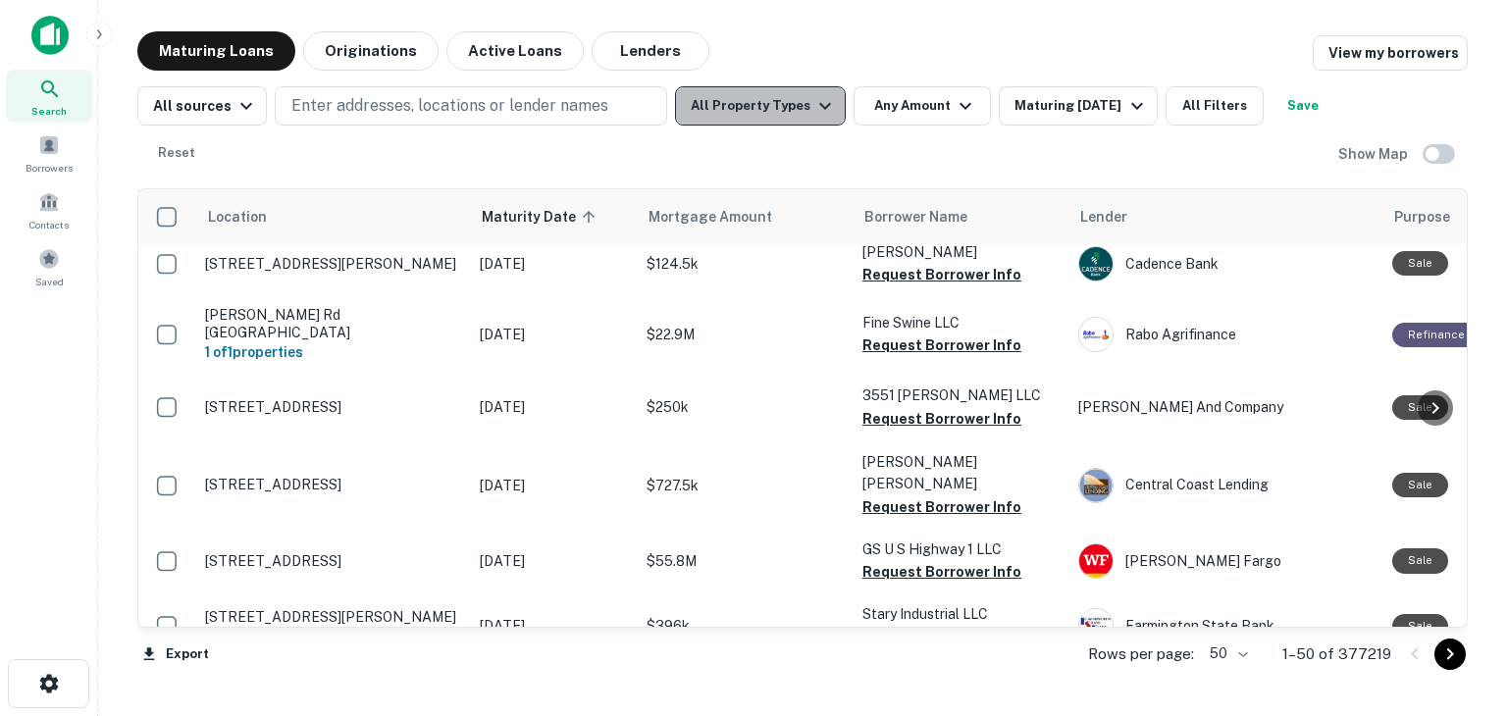  What do you see at coordinates (177, 153) in the screenshot?
I see `button: Reset` at bounding box center [177, 153].